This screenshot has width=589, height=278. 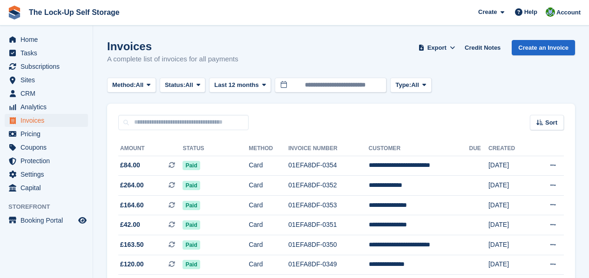 What do you see at coordinates (543, 47) in the screenshot?
I see `a: Create an Invoice` at bounding box center [543, 47].